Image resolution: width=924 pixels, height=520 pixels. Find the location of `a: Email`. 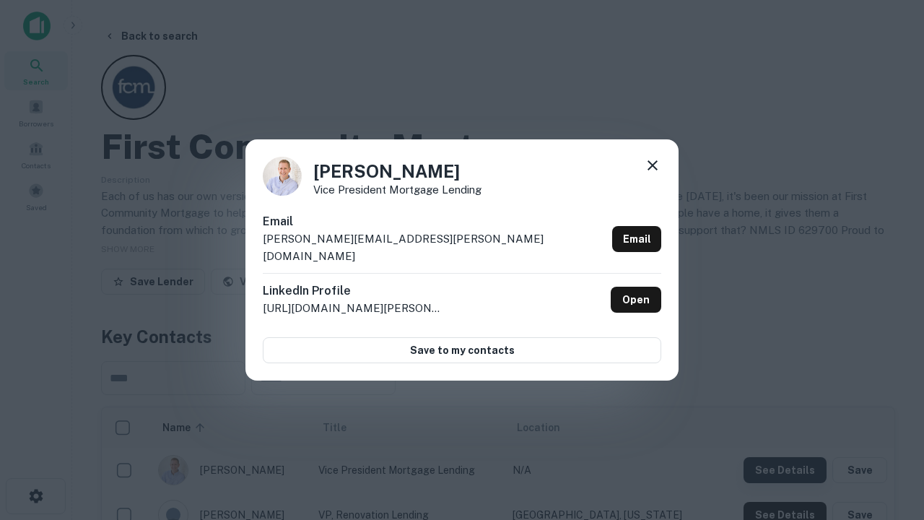

a: Email is located at coordinates (637, 239).